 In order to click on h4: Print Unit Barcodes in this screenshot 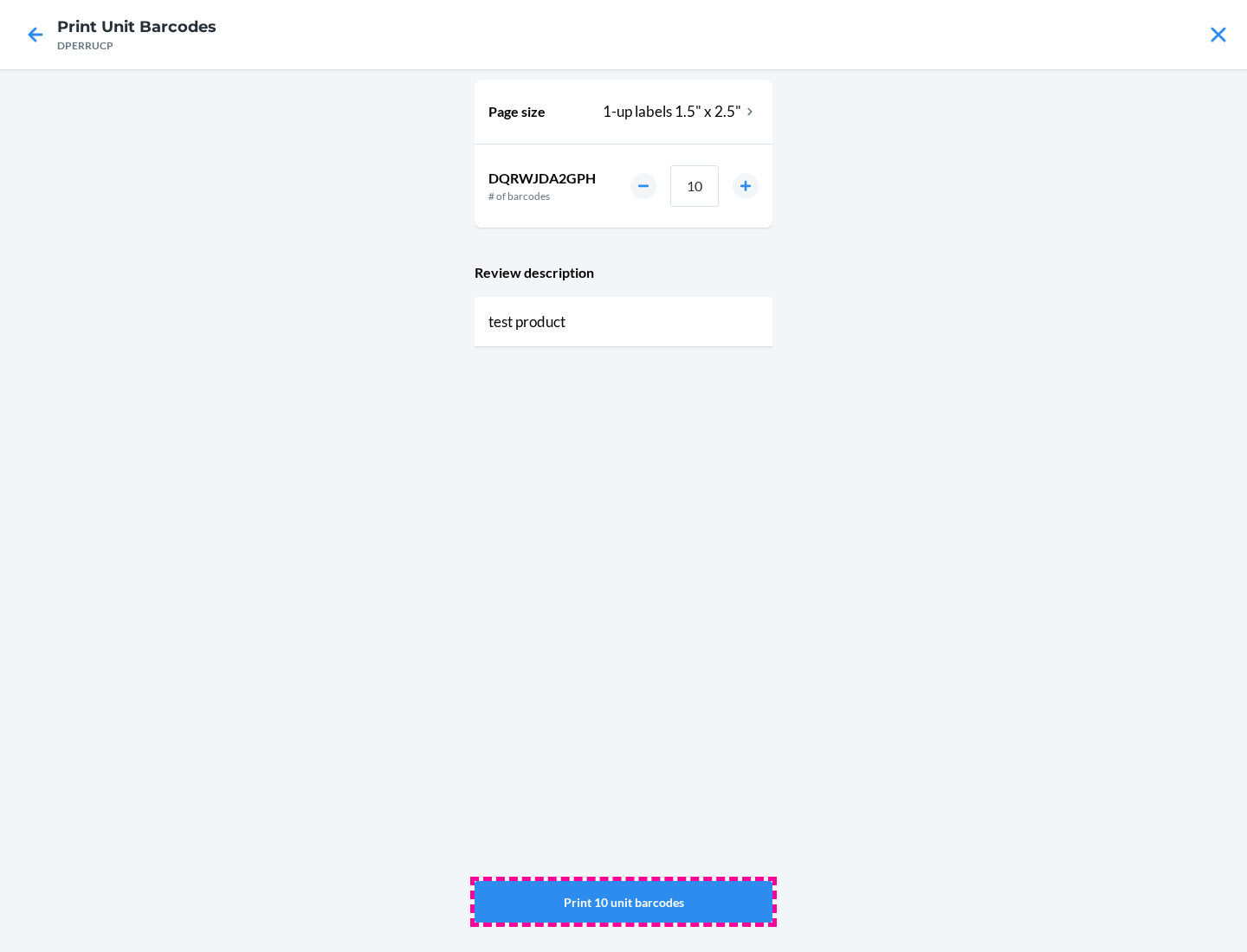, I will do `click(137, 26)`.